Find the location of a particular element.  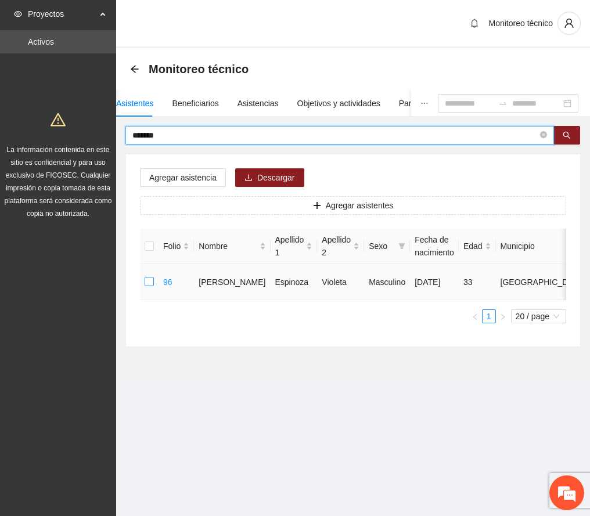

span: Agregar asistencia is located at coordinates (183, 178).